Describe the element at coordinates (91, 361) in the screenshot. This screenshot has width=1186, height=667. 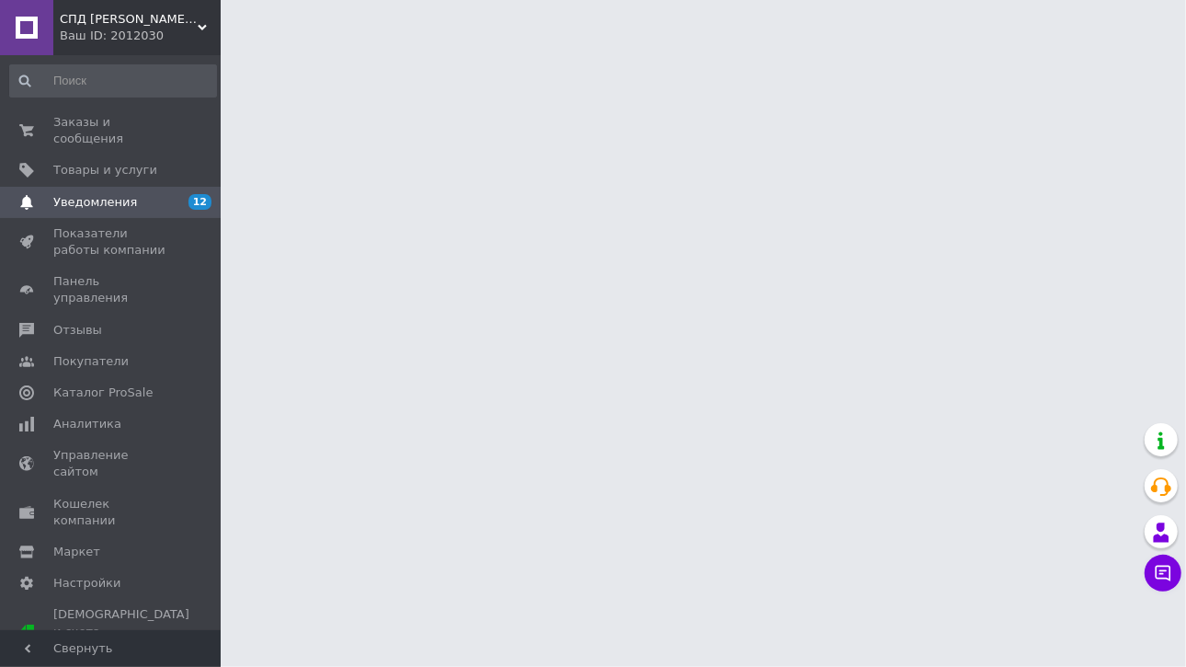
I see `span: Покупатели` at that location.